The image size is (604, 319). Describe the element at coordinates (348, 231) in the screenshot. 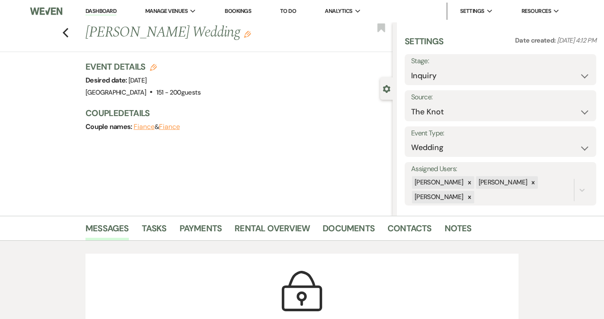

I see `a: Documents` at that location.